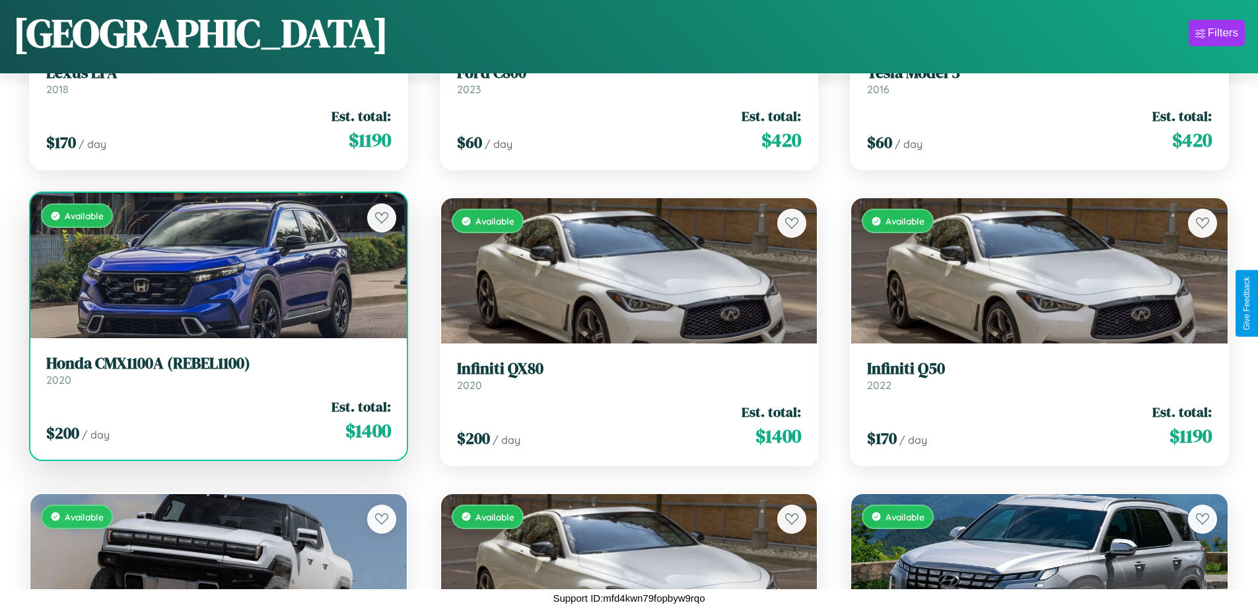  What do you see at coordinates (1040, 369) in the screenshot?
I see `h3: Infiniti Q50` at bounding box center [1040, 369].